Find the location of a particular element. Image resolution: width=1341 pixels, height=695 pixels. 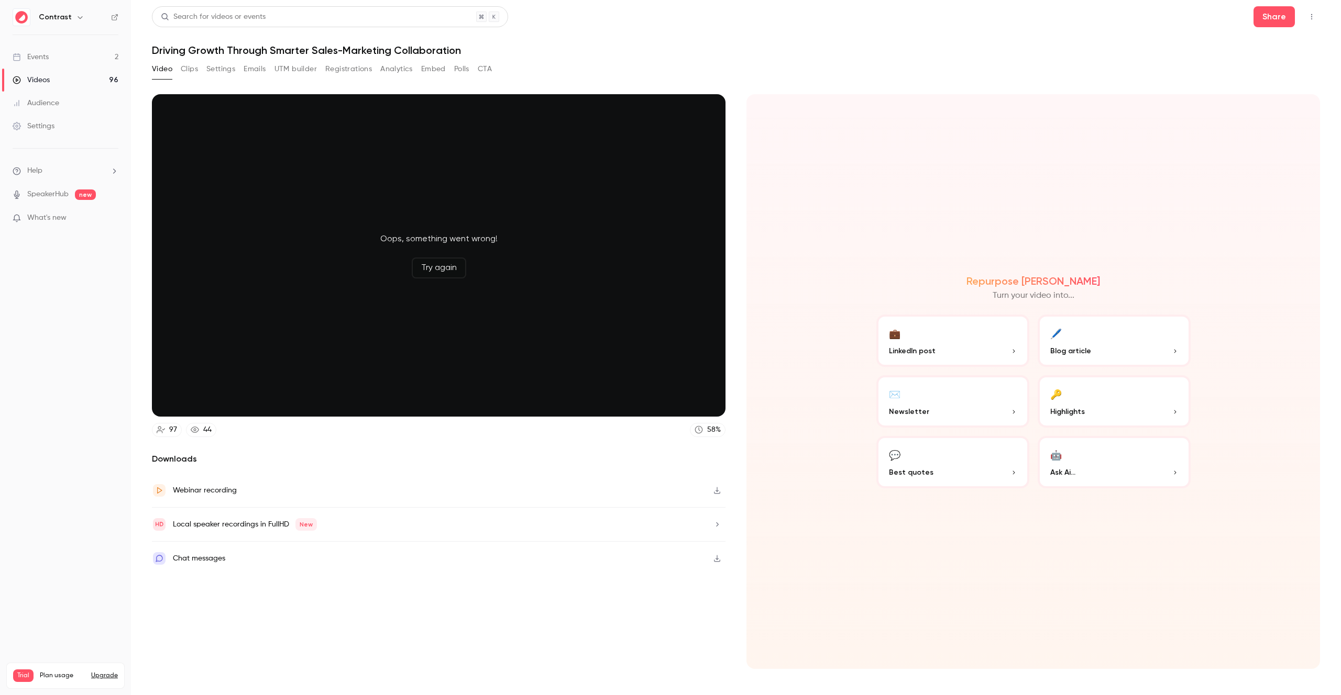

div: Webinar recording is located at coordinates (205, 491).